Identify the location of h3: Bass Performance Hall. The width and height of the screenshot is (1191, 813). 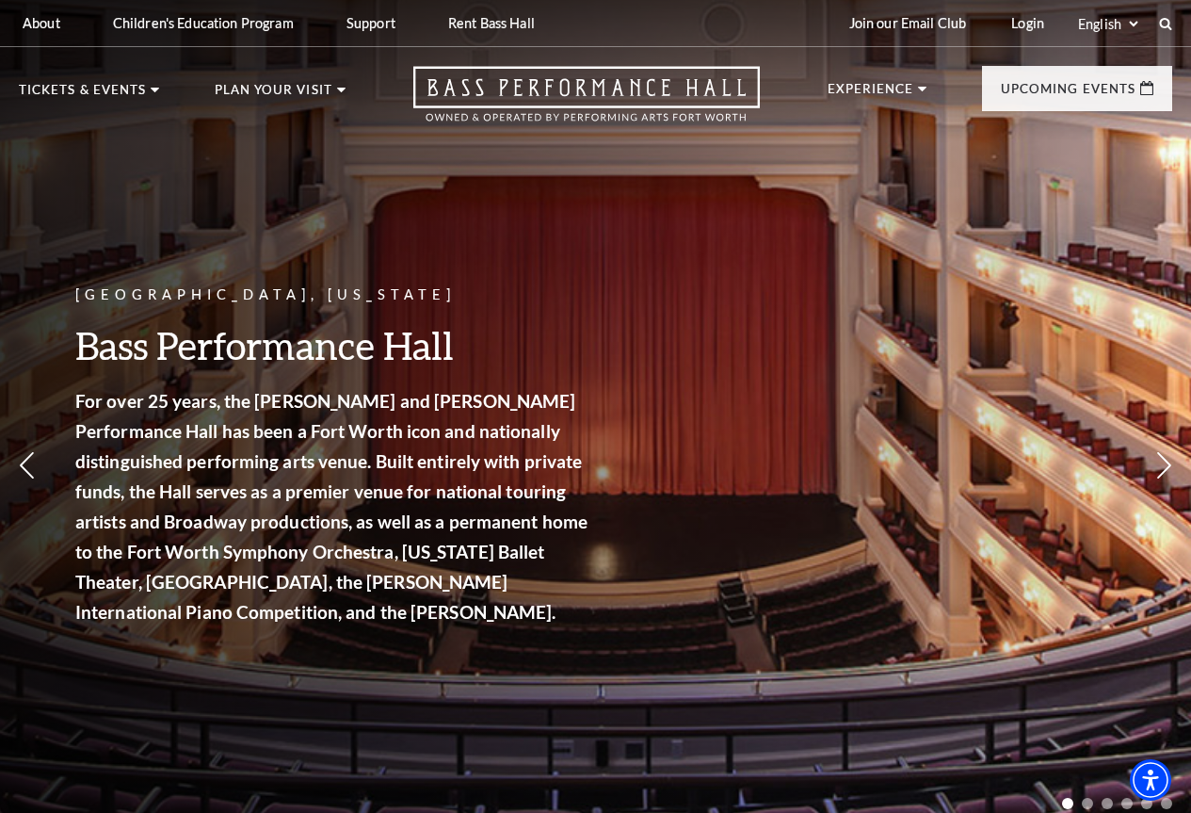
(334, 345).